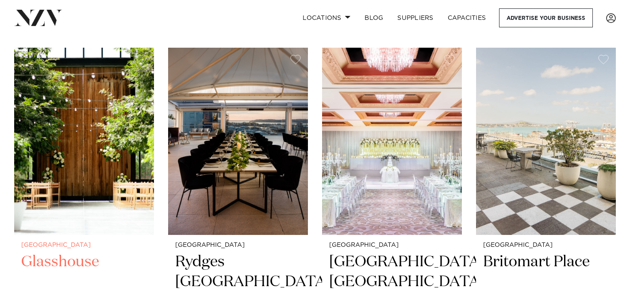  Describe the element at coordinates (374, 18) in the screenshot. I see `a: BLOG` at that location.